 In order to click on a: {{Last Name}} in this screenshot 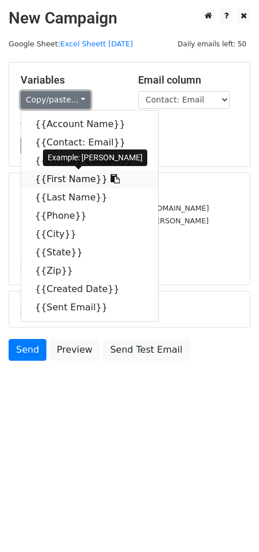, I will do `click(89, 198)`.